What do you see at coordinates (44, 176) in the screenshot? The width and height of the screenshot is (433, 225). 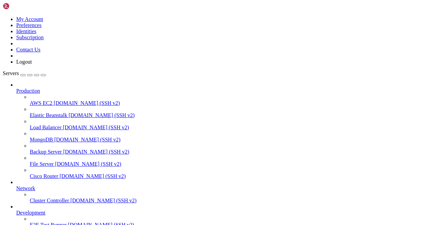 I see `span: Cisco Router` at bounding box center [44, 176].